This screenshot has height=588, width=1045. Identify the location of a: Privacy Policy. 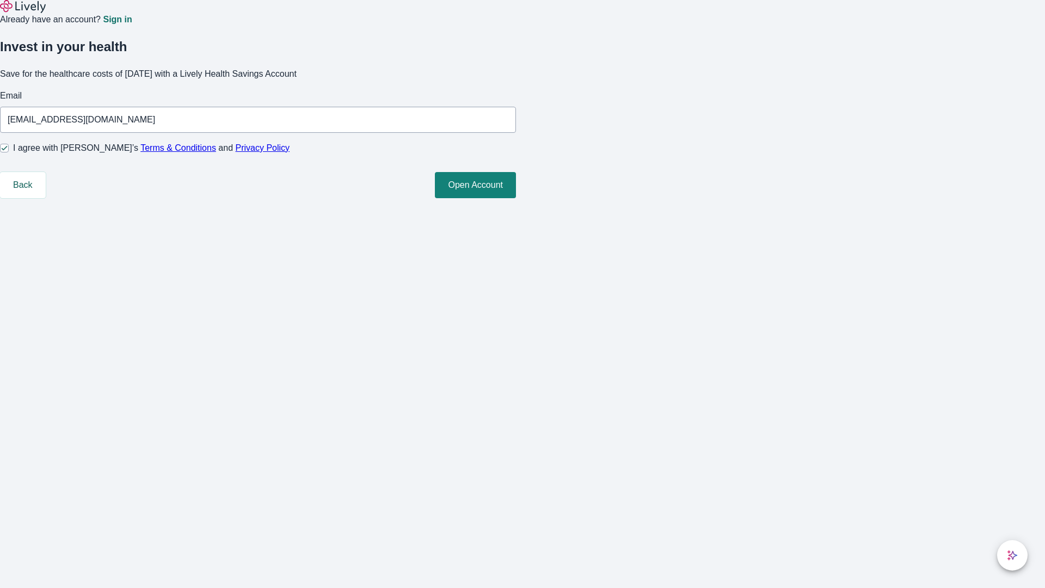
(263, 148).